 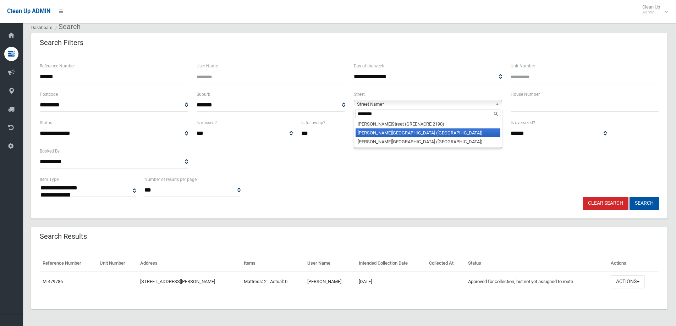 I want to click on label: Day of the week, so click(x=369, y=66).